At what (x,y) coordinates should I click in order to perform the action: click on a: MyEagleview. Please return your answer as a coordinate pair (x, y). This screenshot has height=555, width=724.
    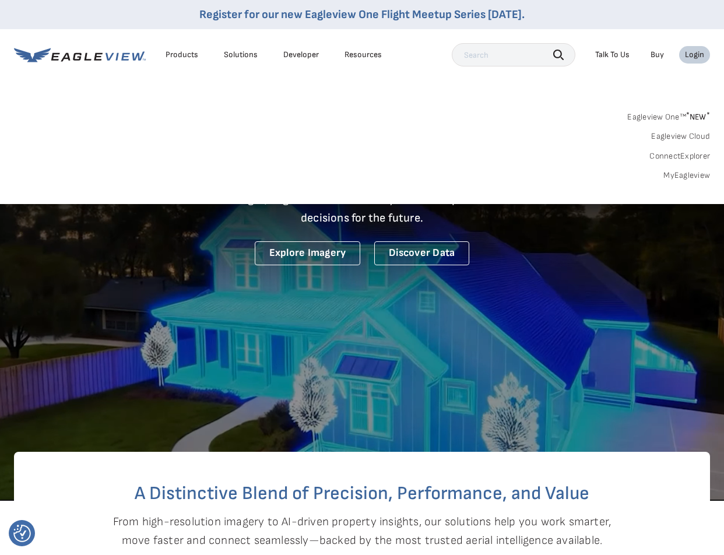
    Looking at the image, I should click on (687, 176).